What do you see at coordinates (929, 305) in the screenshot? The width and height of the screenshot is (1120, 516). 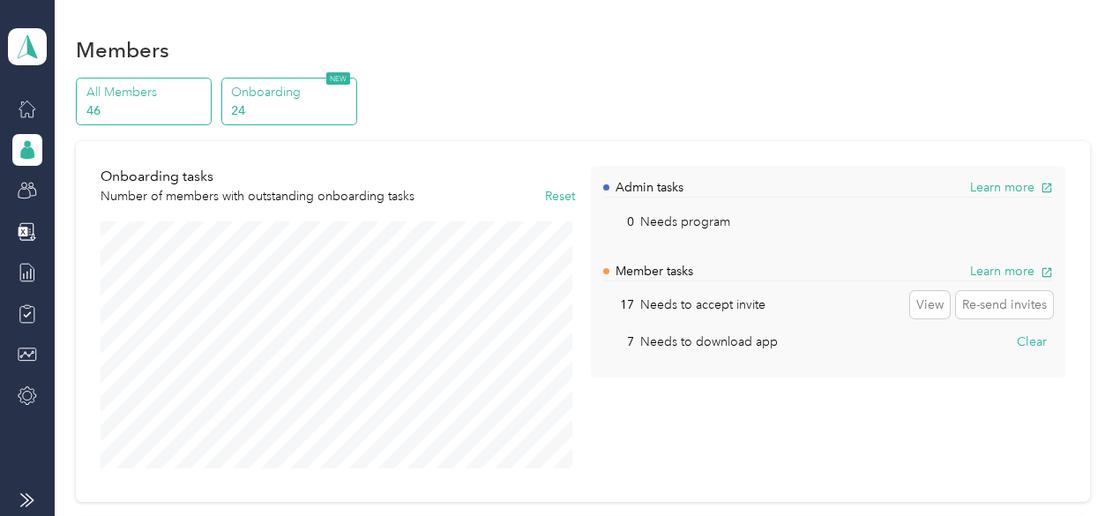 I see `button: View` at bounding box center [929, 305].